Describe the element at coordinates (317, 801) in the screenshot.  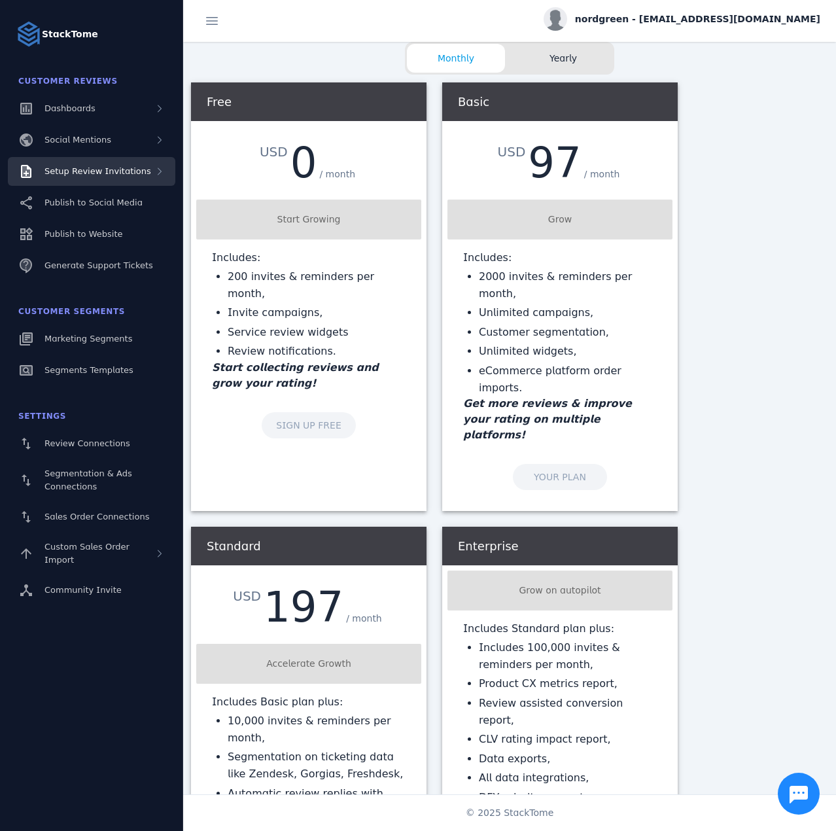
I see `li: Automatic review replies with ChatGPT AI,` at that location.